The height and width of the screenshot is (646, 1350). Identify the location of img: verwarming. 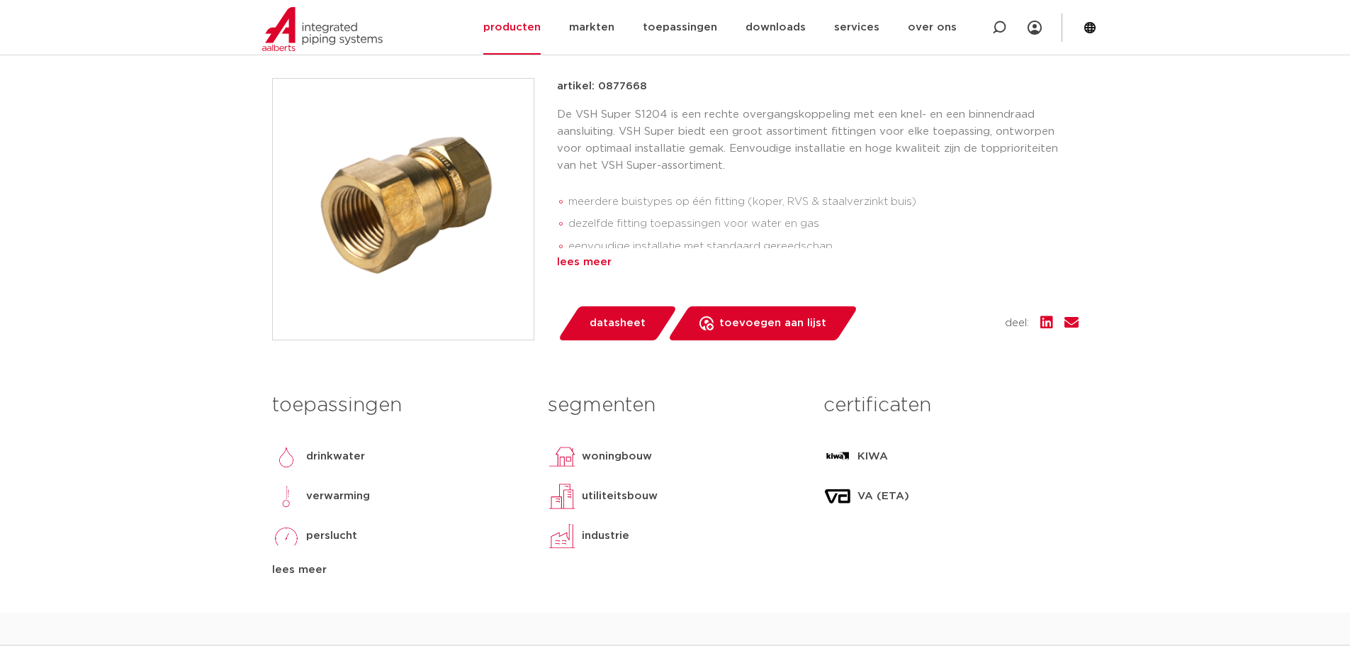
(286, 496).